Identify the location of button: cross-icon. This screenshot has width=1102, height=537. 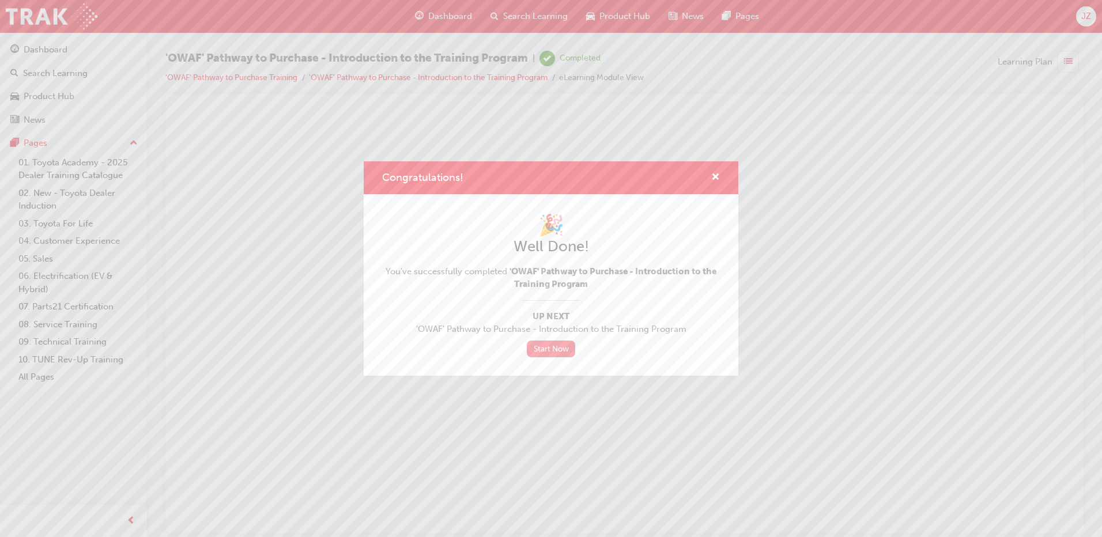
(715, 177).